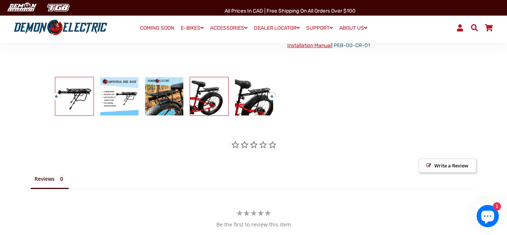 This screenshot has width=507, height=235. Describe the element at coordinates (290, 11) in the screenshot. I see `span: All Prices in CAD | Free shipping on all orders over $100` at that location.